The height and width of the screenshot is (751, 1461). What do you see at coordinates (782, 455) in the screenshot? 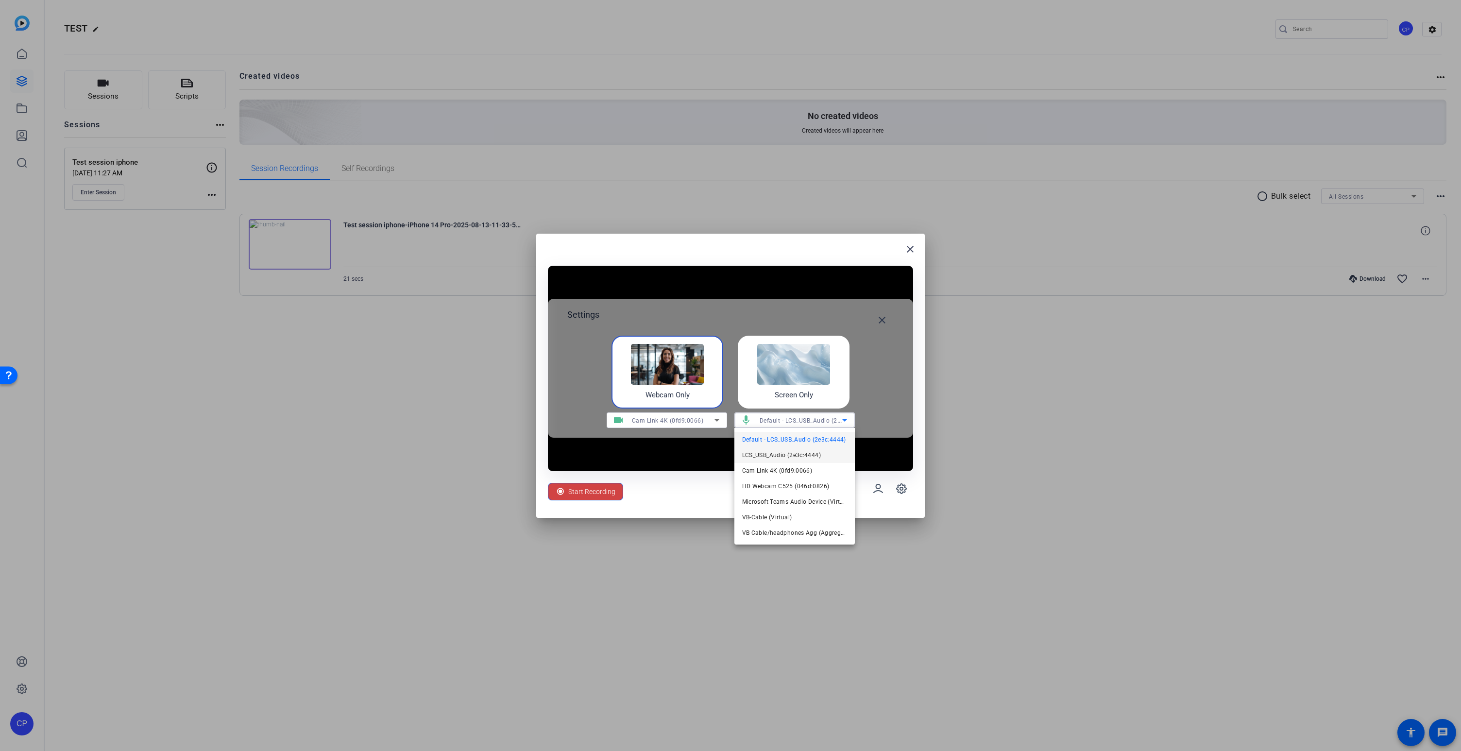
I see `span: LCS_USB_Audio (2e3c:4444)` at bounding box center [782, 455].